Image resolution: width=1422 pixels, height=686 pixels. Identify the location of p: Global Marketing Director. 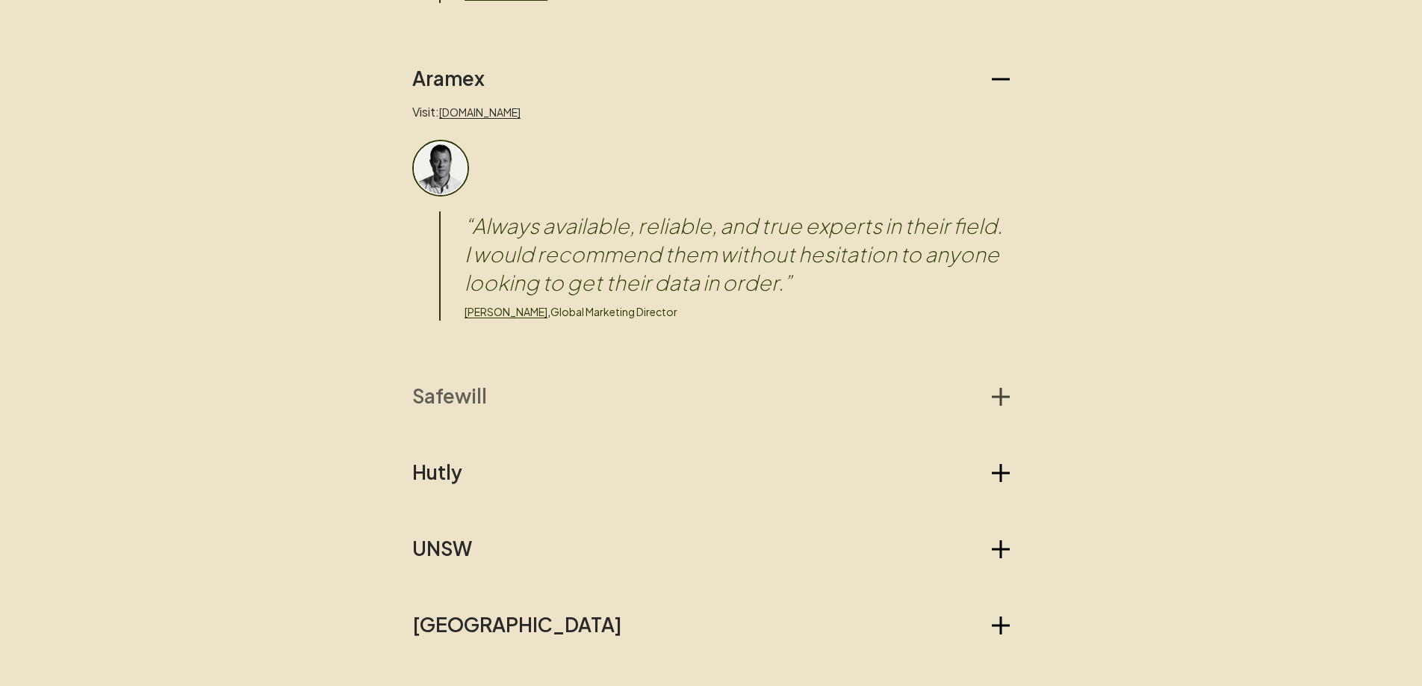
(614, 311).